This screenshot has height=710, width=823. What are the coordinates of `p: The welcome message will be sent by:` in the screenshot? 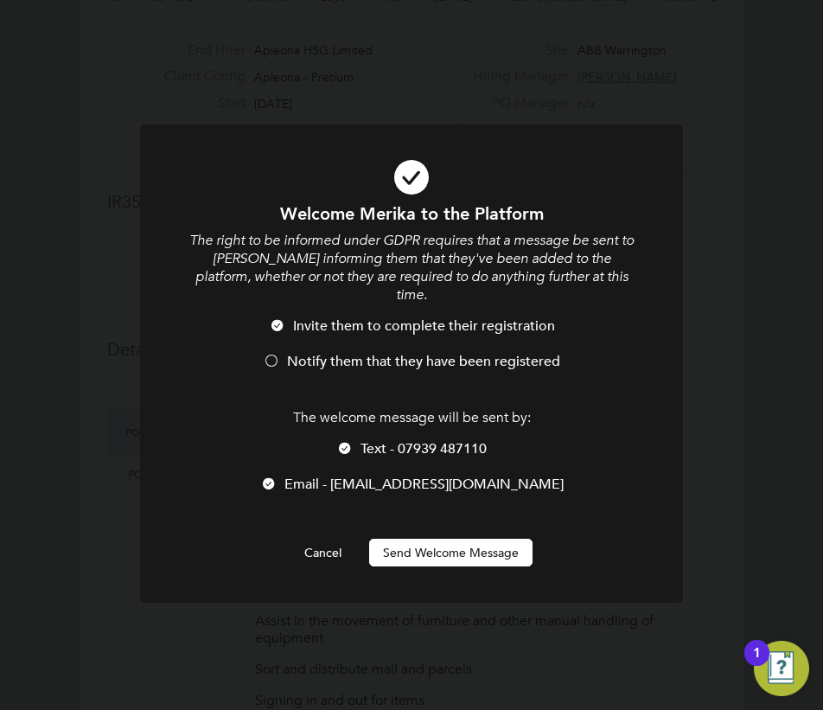 It's located at (412, 418).